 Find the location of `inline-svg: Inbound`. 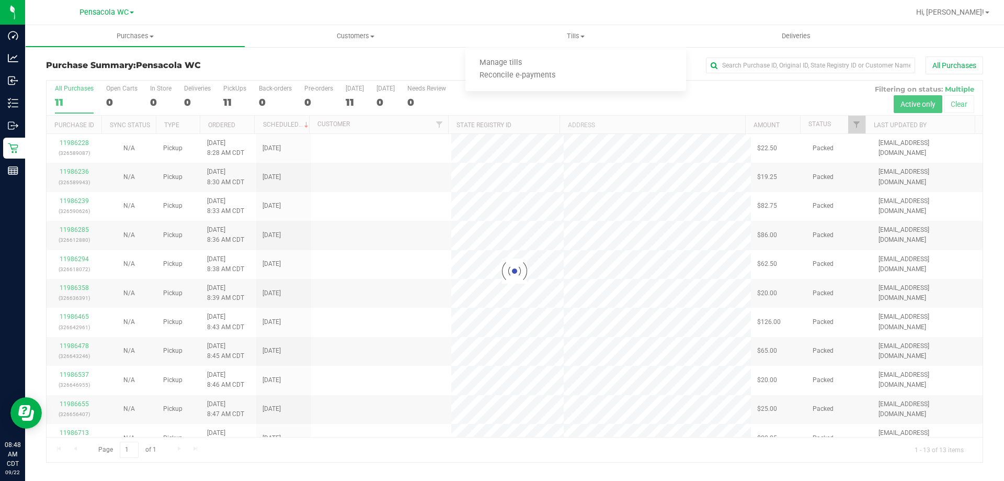

inline-svg: Inbound is located at coordinates (13, 81).